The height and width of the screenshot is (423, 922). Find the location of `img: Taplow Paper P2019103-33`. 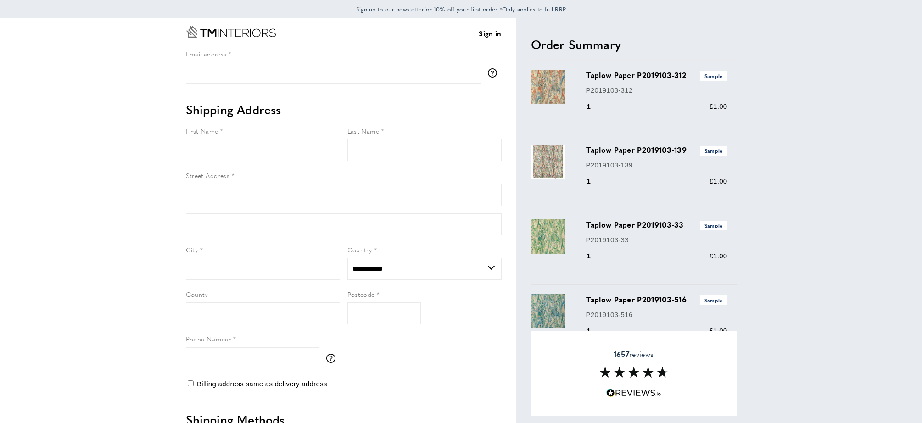

img: Taplow Paper P2019103-33 is located at coordinates (548, 236).